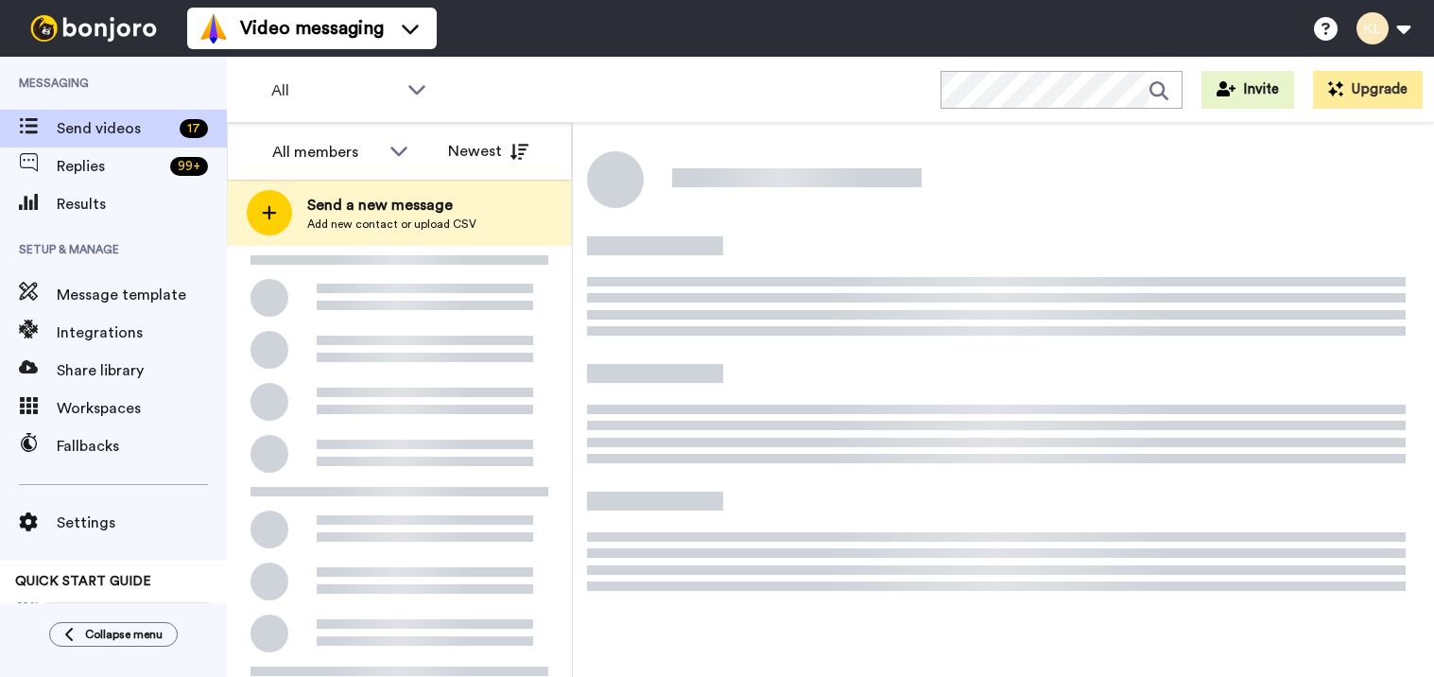  I want to click on span: All, so click(335, 91).